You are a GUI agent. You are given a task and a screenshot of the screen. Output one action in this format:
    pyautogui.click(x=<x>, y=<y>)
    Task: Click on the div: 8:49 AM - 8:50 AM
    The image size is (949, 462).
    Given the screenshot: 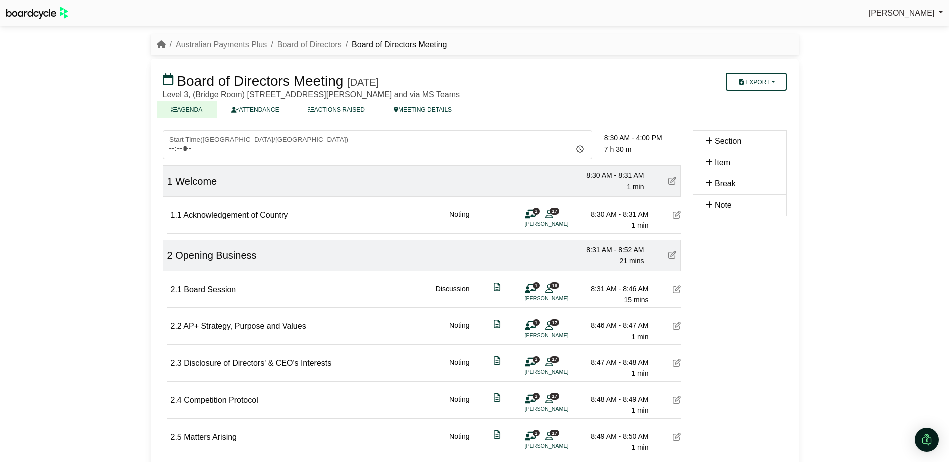 What is the action you would take?
    pyautogui.click(x=614, y=437)
    